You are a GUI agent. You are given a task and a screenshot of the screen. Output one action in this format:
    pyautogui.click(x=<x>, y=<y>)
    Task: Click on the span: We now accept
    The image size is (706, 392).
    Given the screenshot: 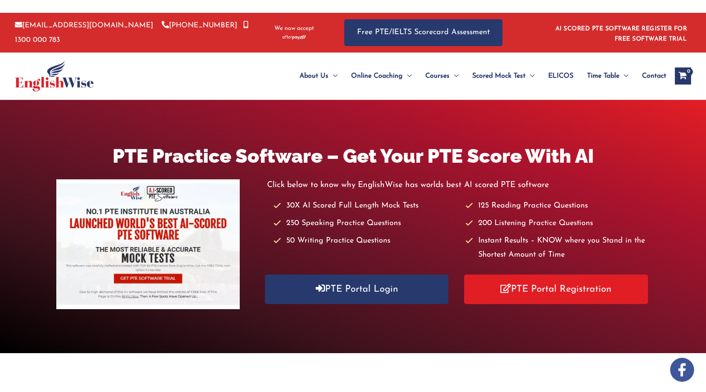 What is the action you would take?
    pyautogui.click(x=294, y=29)
    